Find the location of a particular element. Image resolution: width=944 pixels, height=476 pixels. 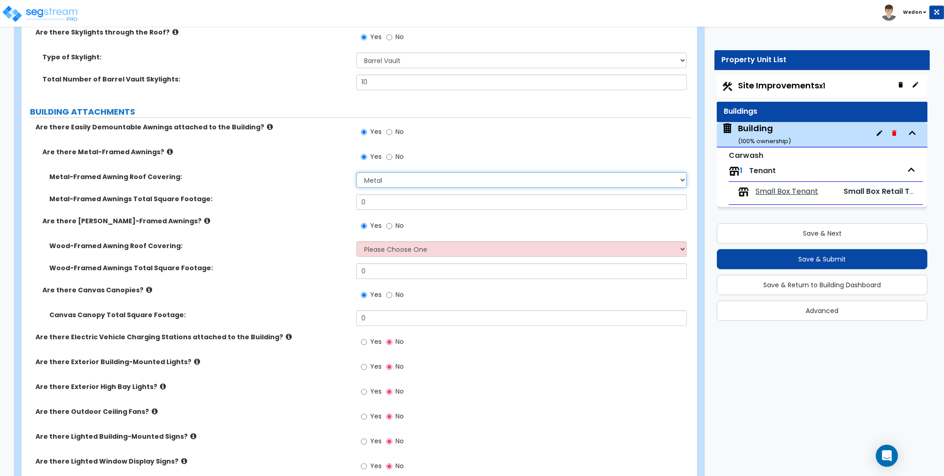

span: Small Box Retail Tenant is located at coordinates (887, 191).